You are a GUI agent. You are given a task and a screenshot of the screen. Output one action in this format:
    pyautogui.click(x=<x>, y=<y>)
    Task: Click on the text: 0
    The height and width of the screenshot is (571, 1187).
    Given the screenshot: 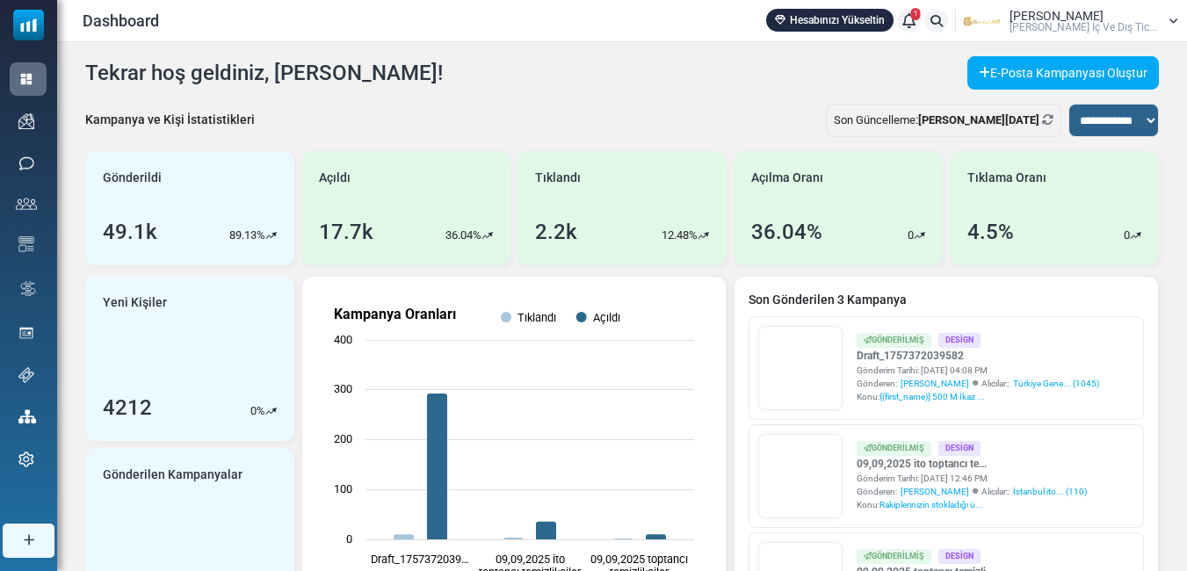 What is the action you would take?
    pyautogui.click(x=349, y=538)
    